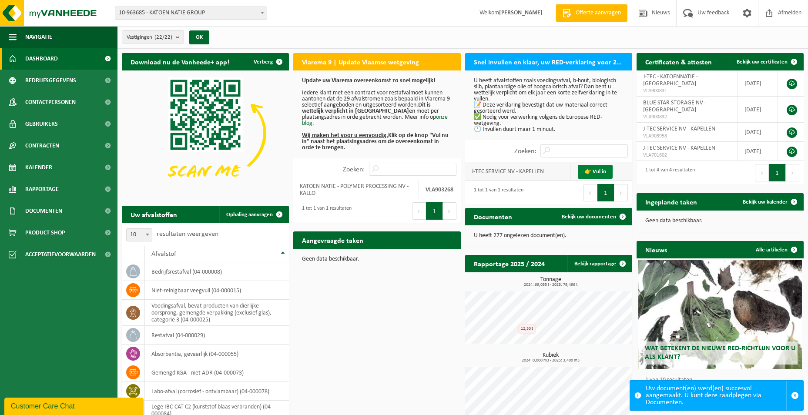 The width and height of the screenshot is (808, 415). I want to click on span: Navigatie, so click(39, 37).